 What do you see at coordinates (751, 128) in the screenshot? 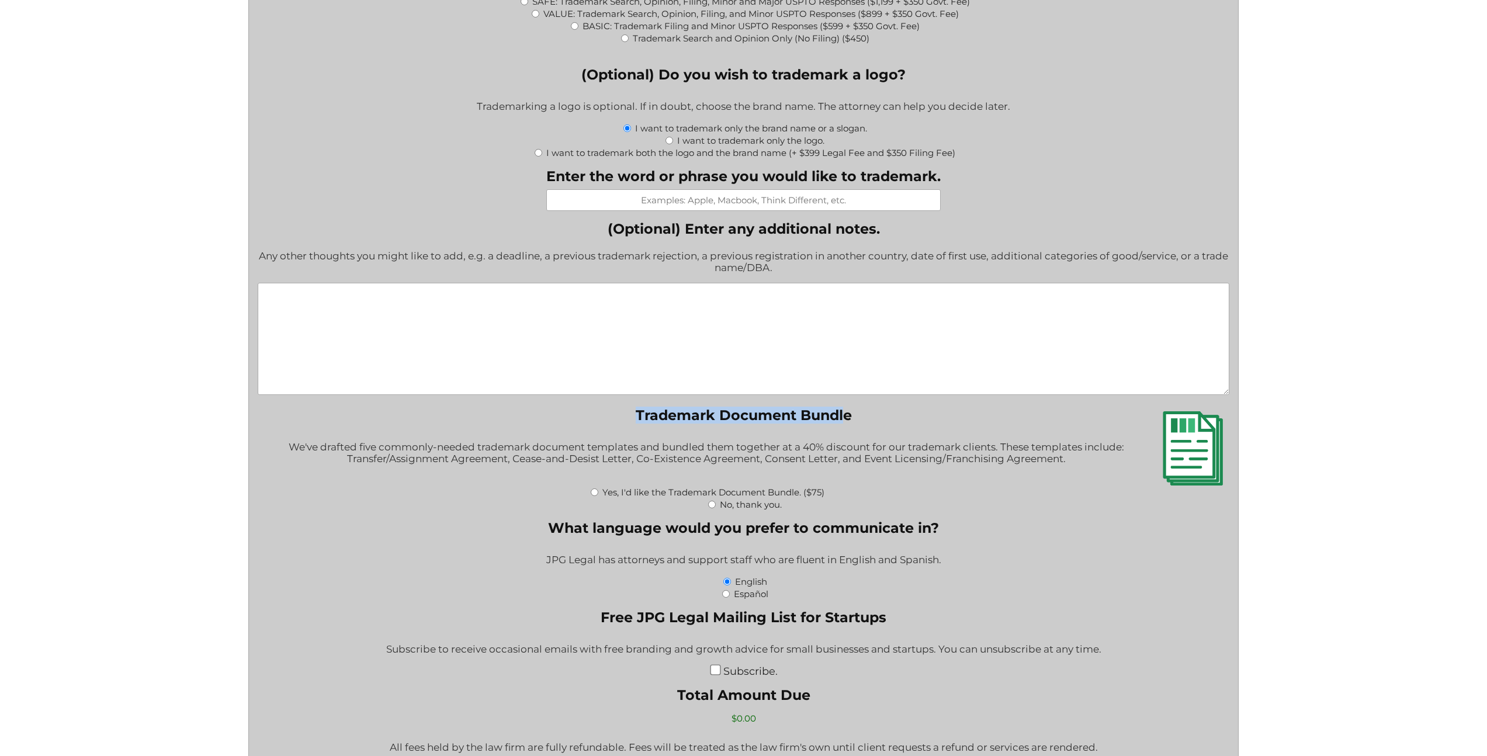
I see `label: I want to trademark only the brand name or a slogan.` at bounding box center [751, 128].